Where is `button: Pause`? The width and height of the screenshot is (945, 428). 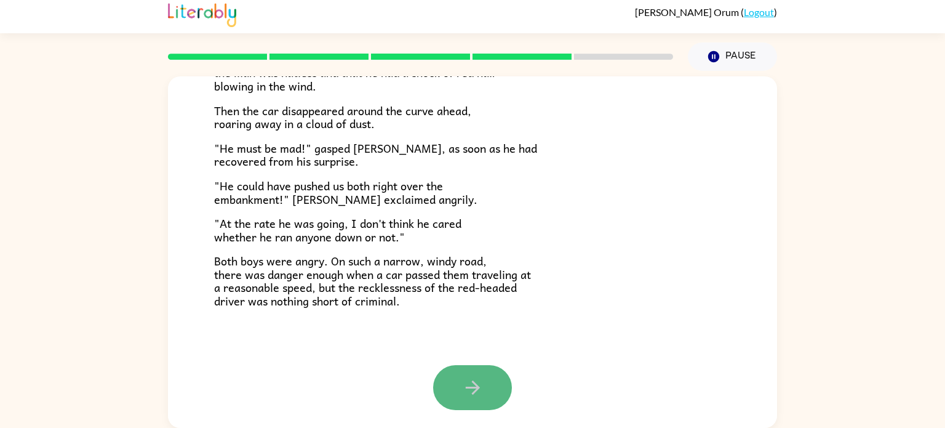
button: Pause is located at coordinates (732, 57).